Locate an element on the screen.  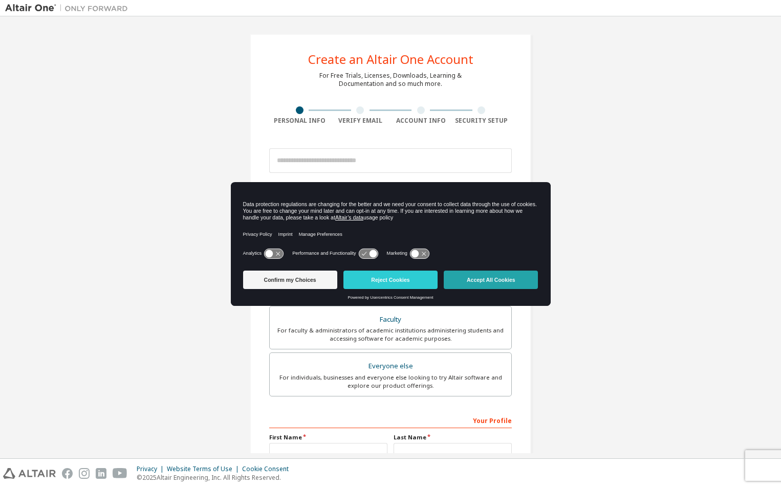
img: altair_logo.svg is located at coordinates (29, 474).